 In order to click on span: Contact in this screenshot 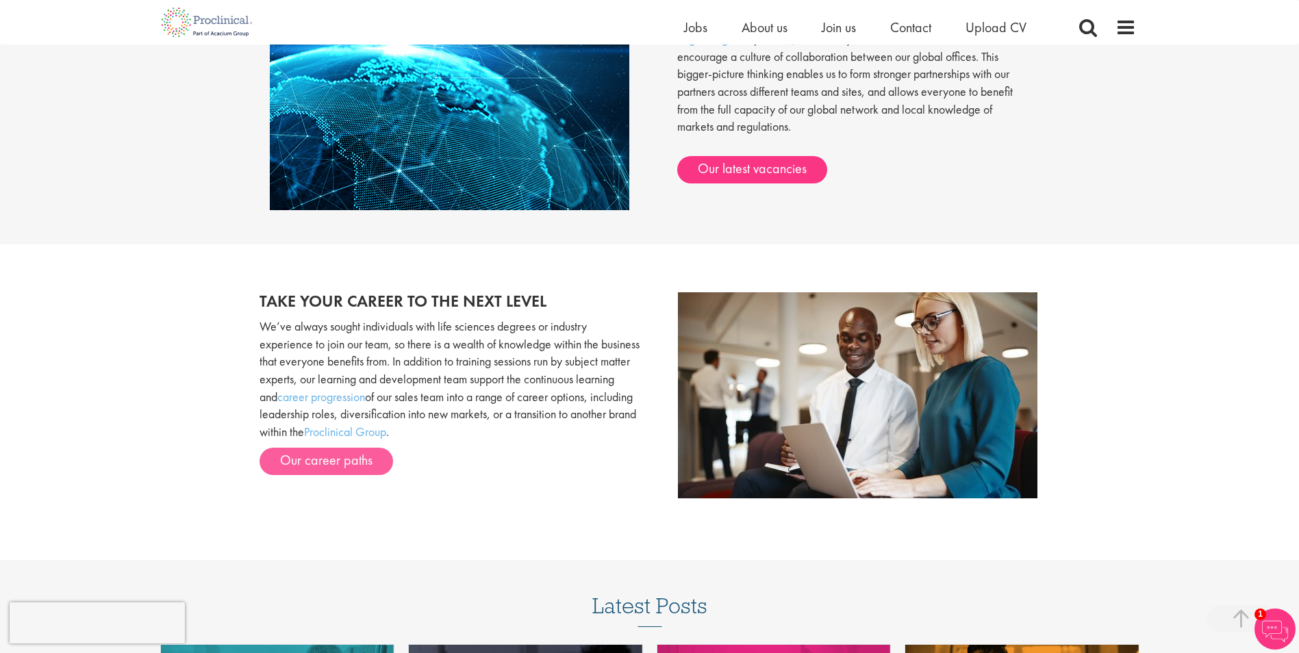, I will do `click(911, 27)`.